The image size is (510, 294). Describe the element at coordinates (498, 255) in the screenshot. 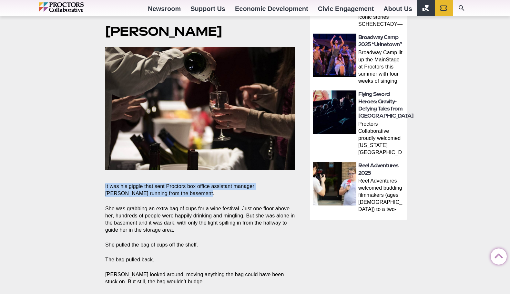

I see `a: Back to Top` at that location.